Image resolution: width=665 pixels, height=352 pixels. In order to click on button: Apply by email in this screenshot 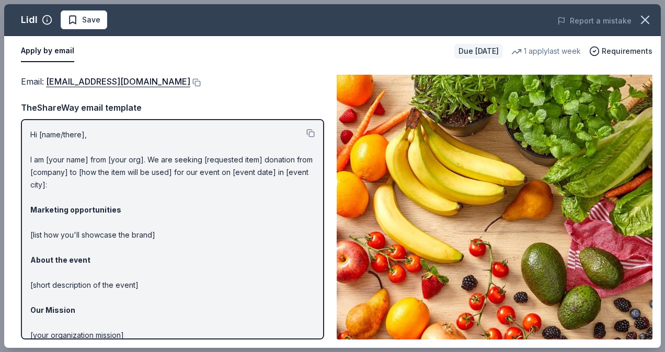, I will do `click(48, 51)`.